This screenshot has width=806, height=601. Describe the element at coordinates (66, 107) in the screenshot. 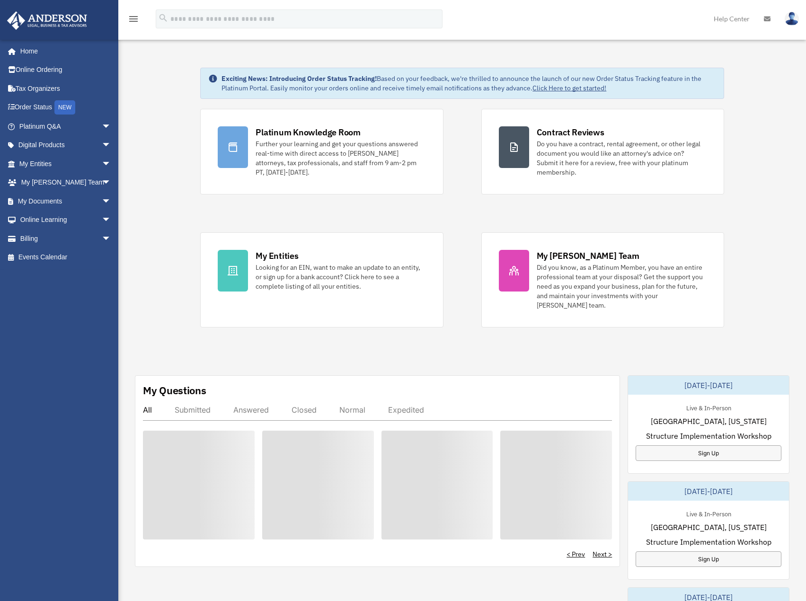

I see `a: Order StatusNEW` at that location.